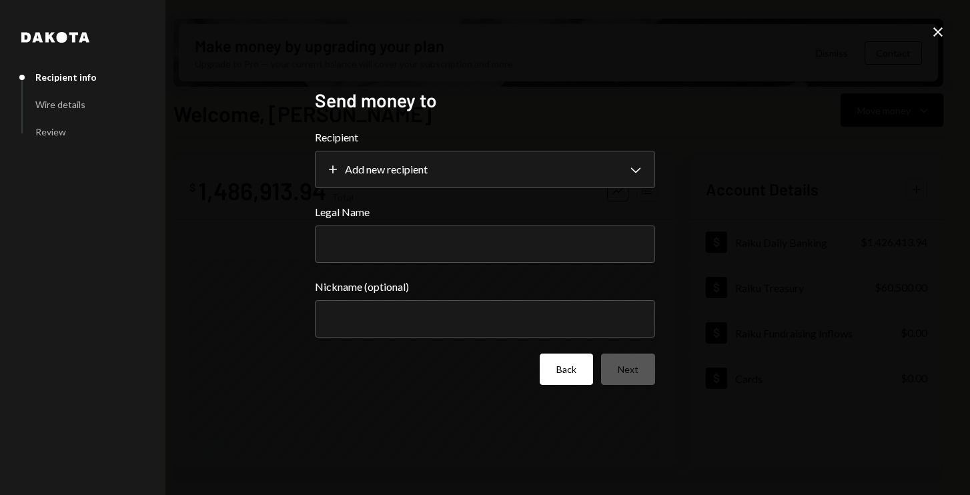  I want to click on label: Nickname (optional), so click(485, 287).